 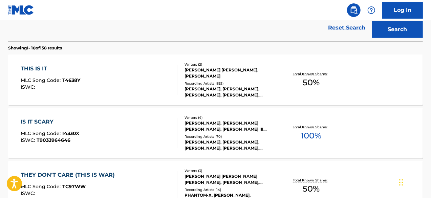 What do you see at coordinates (69, 175) in the screenshot?
I see `div: THEY DON'T CARE (THIS IS WAR)` at bounding box center [69, 175].